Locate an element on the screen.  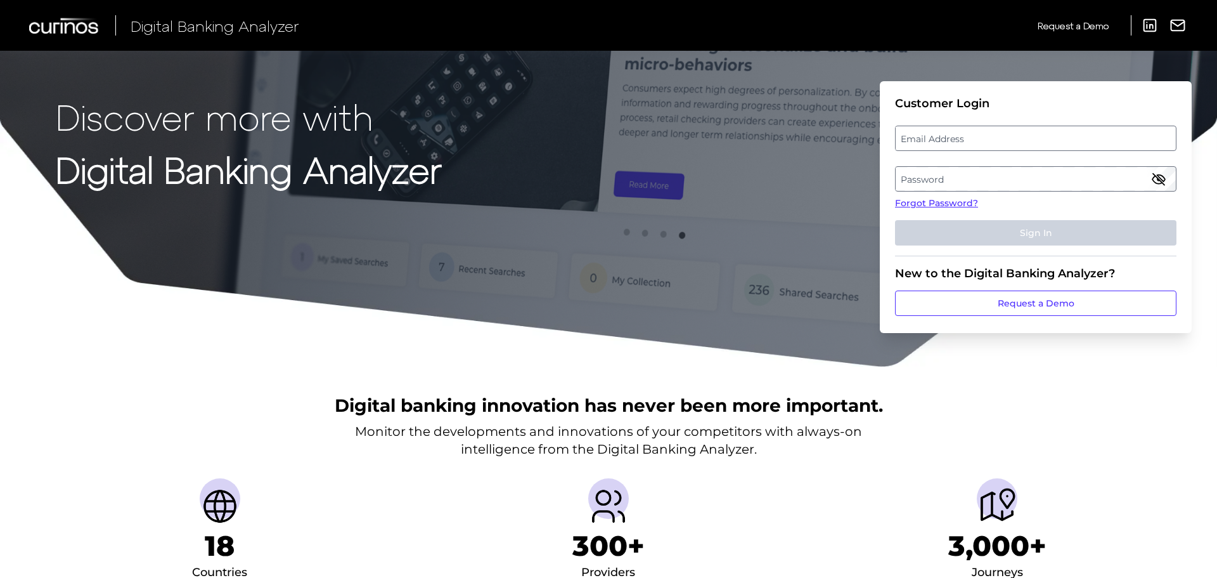
div: Customer Login is located at coordinates (1036, 103).